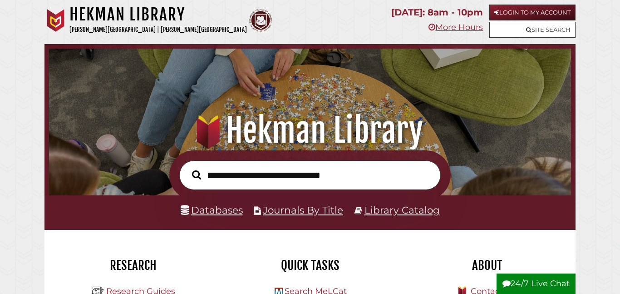 This screenshot has width=620, height=294. Describe the element at coordinates (261, 20) in the screenshot. I see `img: Calvin Theological Seminary` at that location.